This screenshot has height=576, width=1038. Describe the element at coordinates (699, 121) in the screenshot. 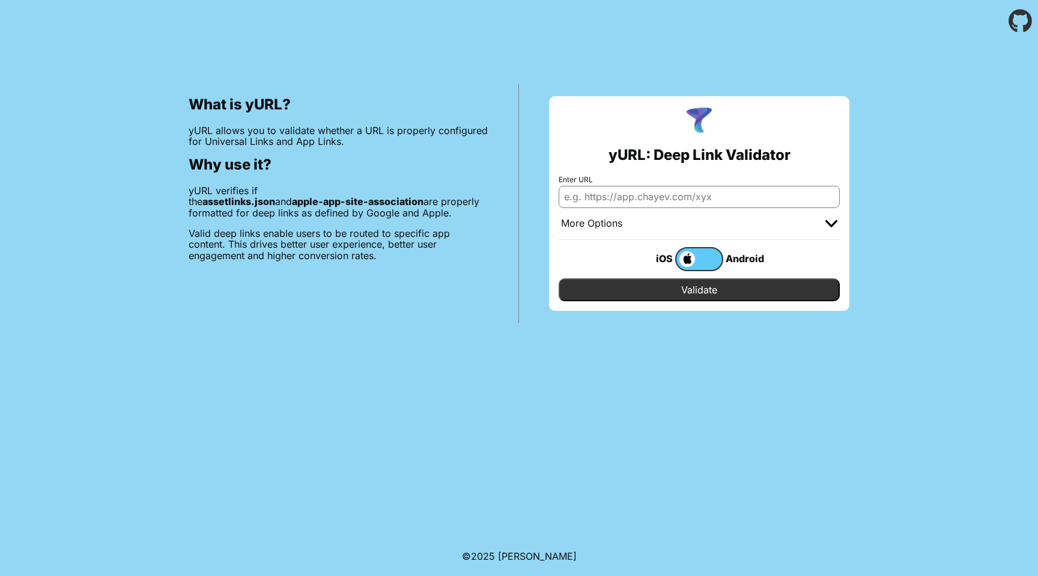

I see `img: yURL Logo` at that location.